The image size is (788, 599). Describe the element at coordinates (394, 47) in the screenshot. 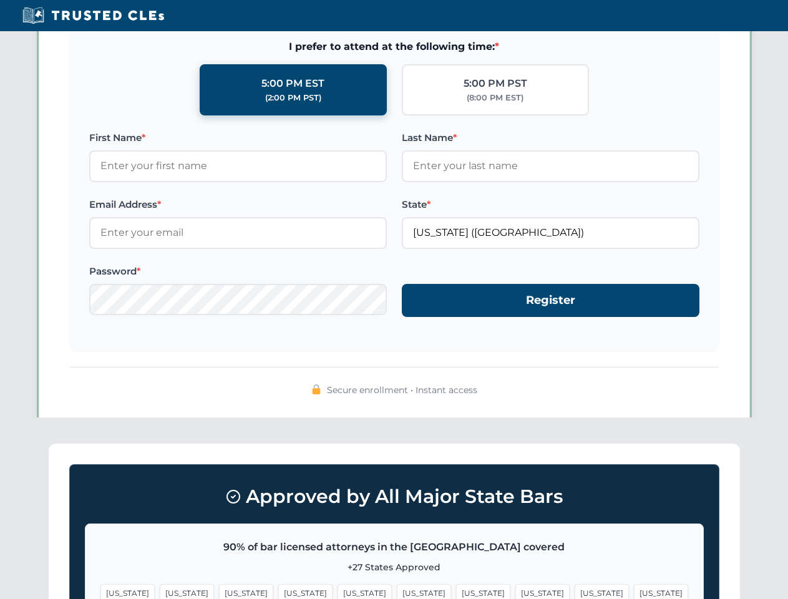

I see `span: I prefer to attend at the following time:` at that location.